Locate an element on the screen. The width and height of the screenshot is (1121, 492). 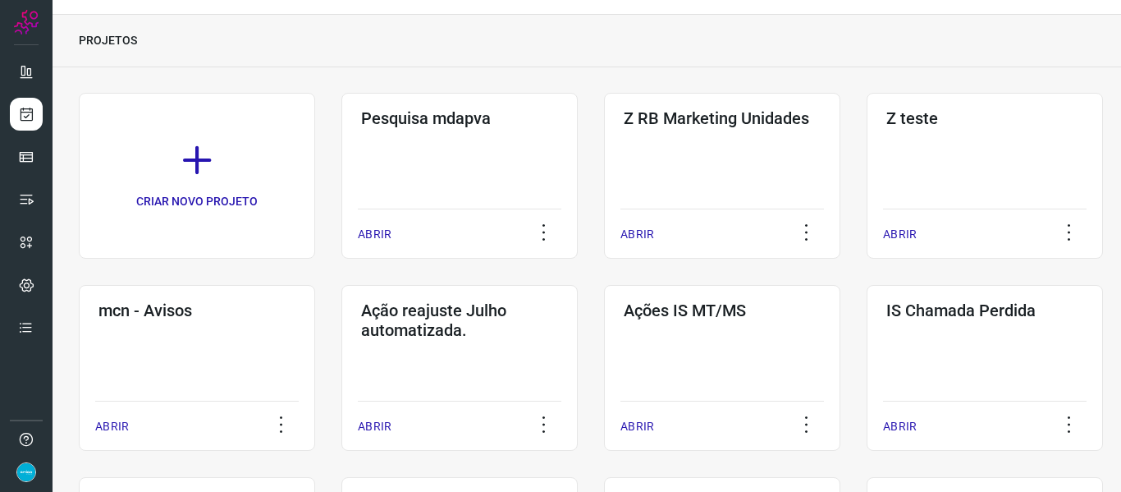
h3: Z RB Marketing Unidades is located at coordinates (722, 118).